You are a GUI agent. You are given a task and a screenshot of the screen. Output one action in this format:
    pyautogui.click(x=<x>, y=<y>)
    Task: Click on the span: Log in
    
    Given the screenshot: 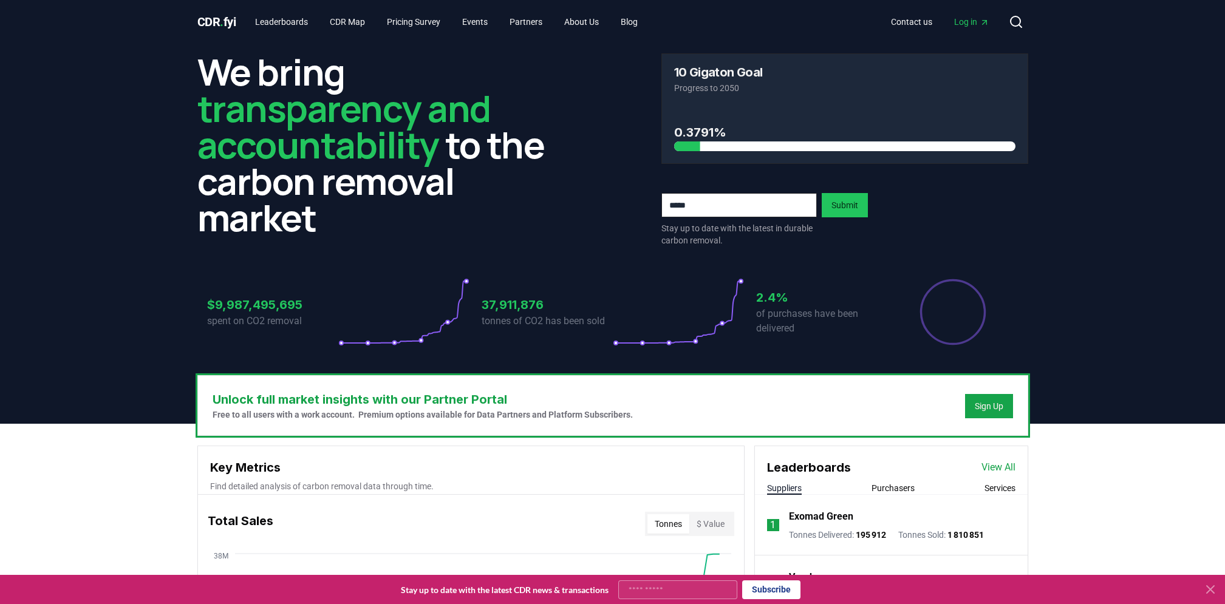 What is the action you would take?
    pyautogui.click(x=972, y=22)
    